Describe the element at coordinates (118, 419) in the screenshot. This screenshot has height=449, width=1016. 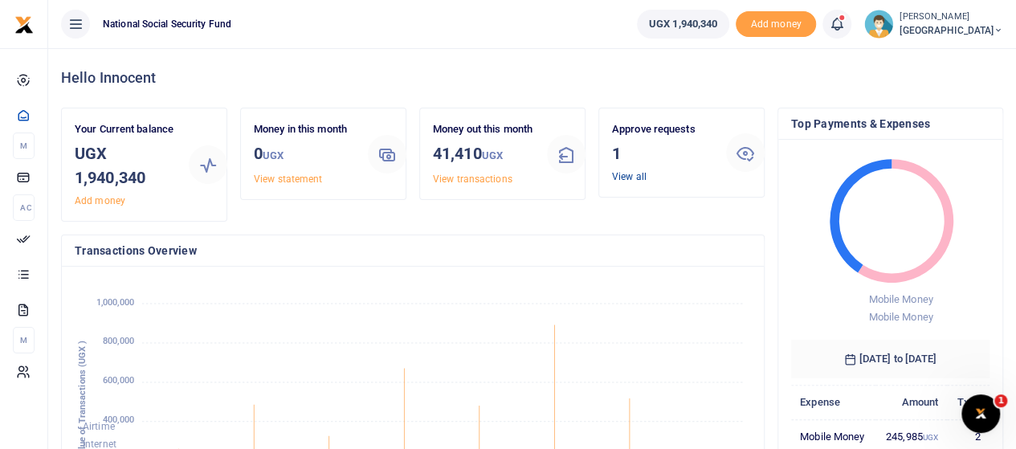
I see `tspan: 400,000` at that location.